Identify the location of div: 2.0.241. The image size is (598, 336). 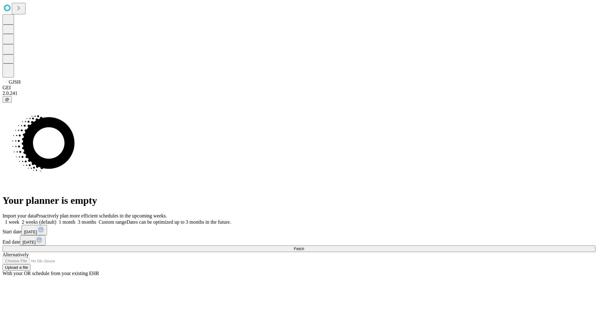
(299, 93).